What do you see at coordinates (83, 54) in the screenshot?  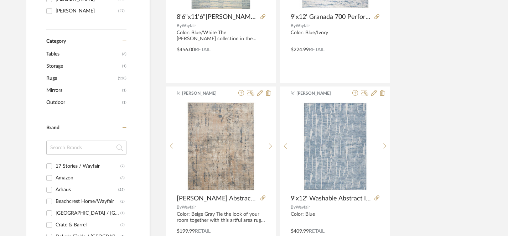 I see `span: Tables` at bounding box center [83, 54].